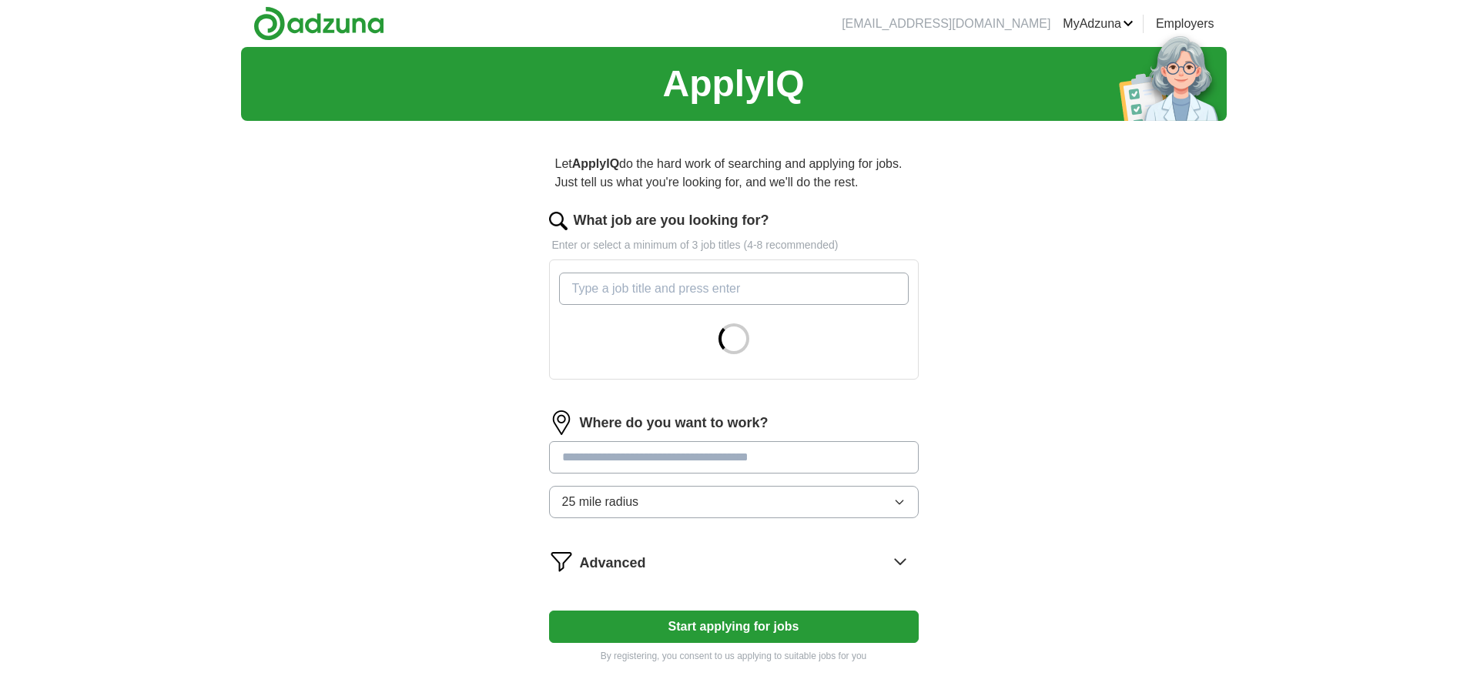 Image resolution: width=1467 pixels, height=676 pixels. I want to click on button: Start applying for jobs, so click(734, 627).